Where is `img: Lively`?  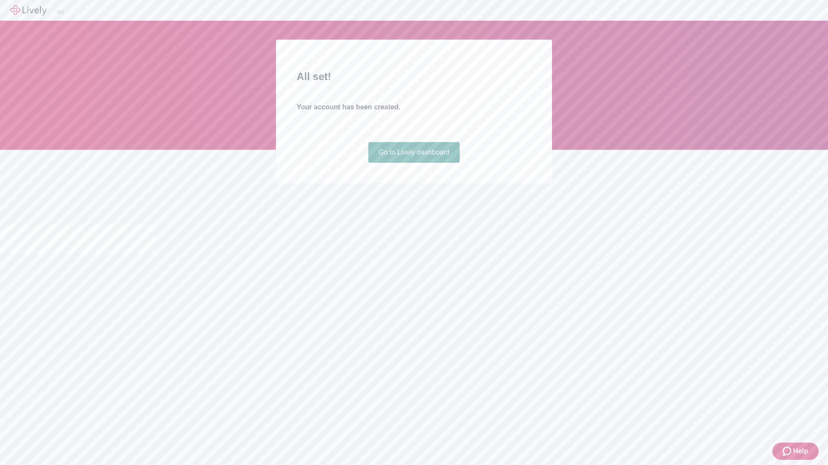 img: Lively is located at coordinates (28, 10).